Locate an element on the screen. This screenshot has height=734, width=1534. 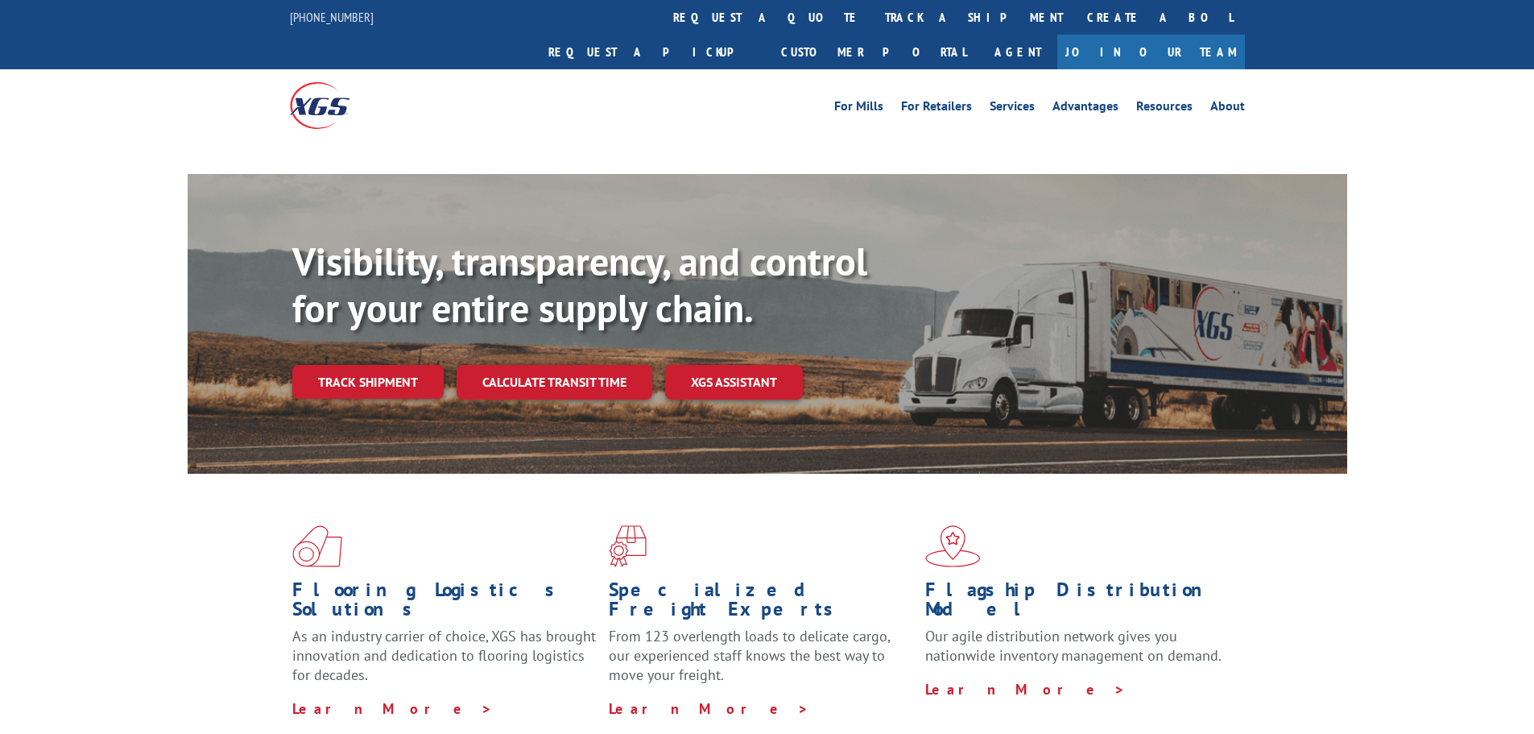
a: Advantages is located at coordinates (1085, 109).